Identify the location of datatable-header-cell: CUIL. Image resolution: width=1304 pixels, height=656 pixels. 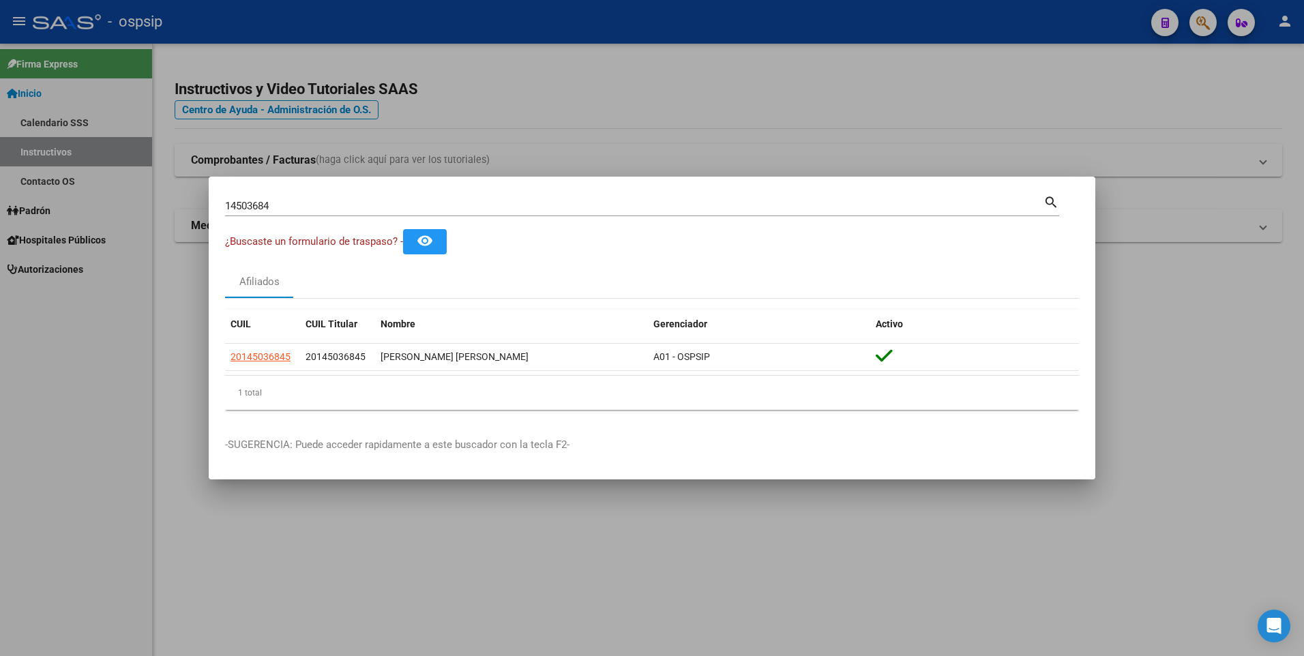
(263, 324).